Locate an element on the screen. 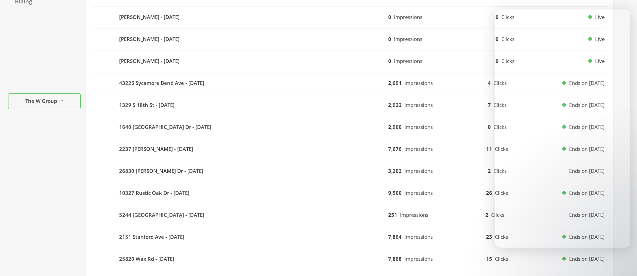 This screenshot has height=276, width=637. b: 7,676 is located at coordinates (395, 149).